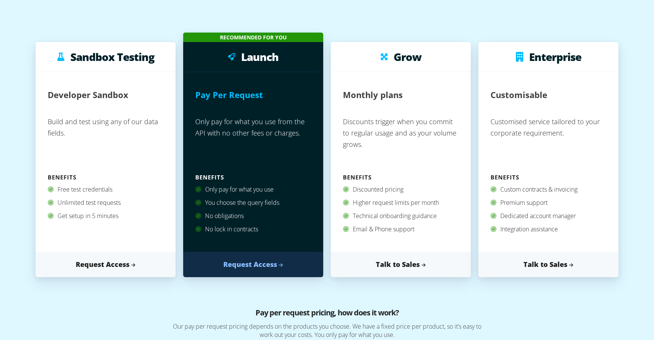 This screenshot has height=340, width=654. What do you see at coordinates (401, 229) in the screenshot?
I see `div: Email & Phone support` at bounding box center [401, 229].